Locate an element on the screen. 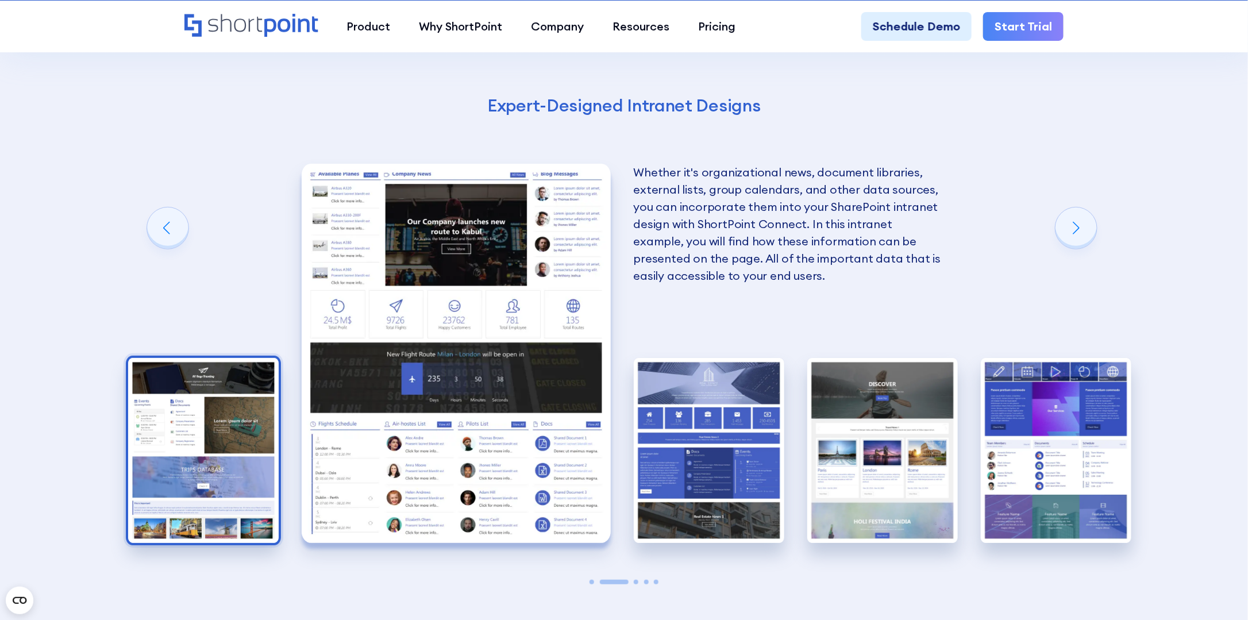  a: Pricing is located at coordinates (717, 26).